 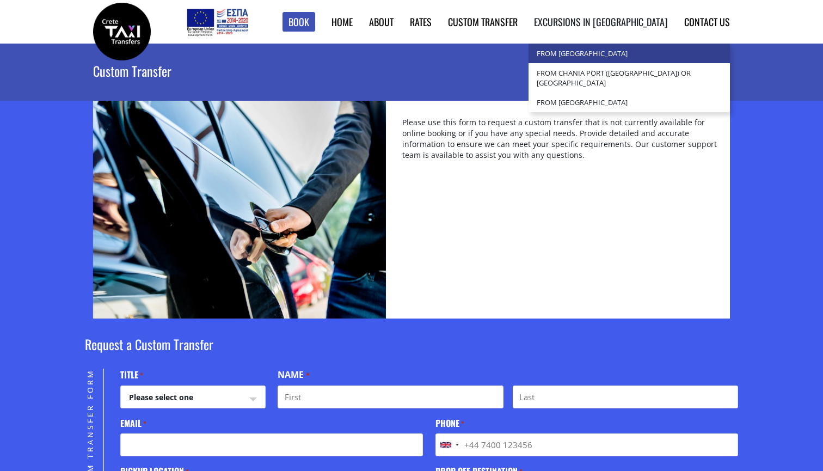 I want to click on h1: Custom Transfer, so click(x=257, y=71).